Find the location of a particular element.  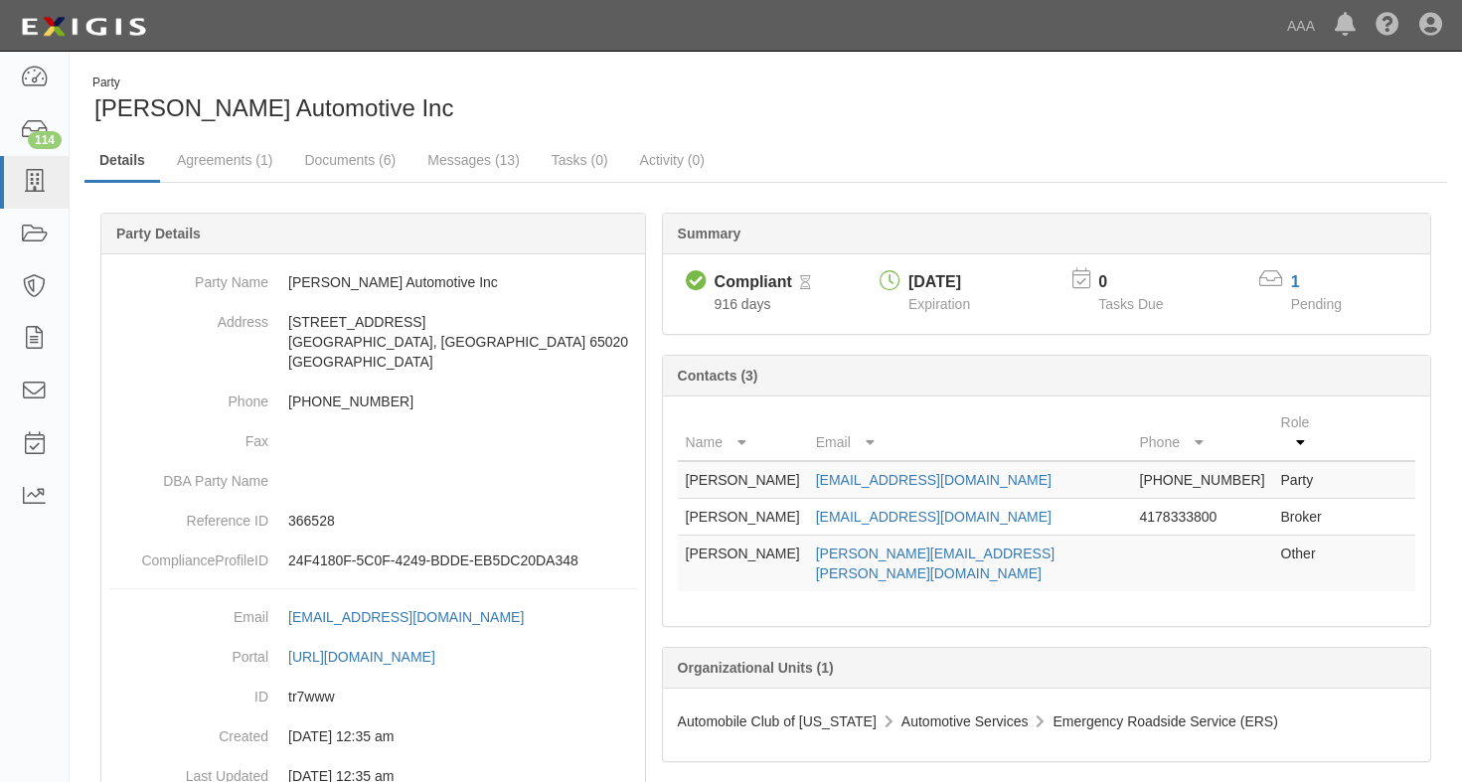

a: Messages (13) is located at coordinates (473, 160).